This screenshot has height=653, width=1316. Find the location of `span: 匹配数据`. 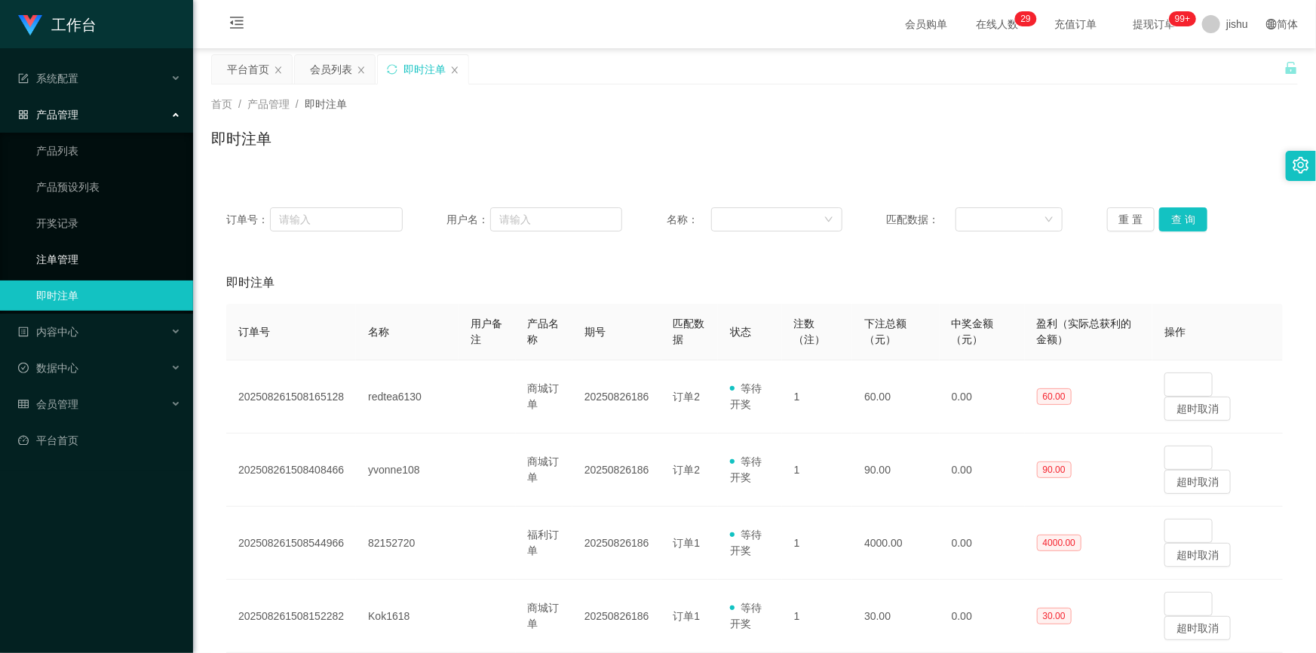

span: 匹配数据 is located at coordinates (689, 331).